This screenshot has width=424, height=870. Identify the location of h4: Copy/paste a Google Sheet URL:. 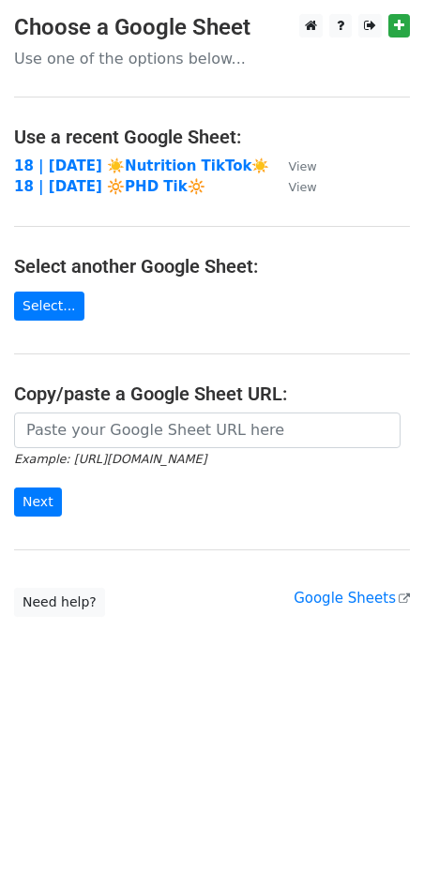
(212, 394).